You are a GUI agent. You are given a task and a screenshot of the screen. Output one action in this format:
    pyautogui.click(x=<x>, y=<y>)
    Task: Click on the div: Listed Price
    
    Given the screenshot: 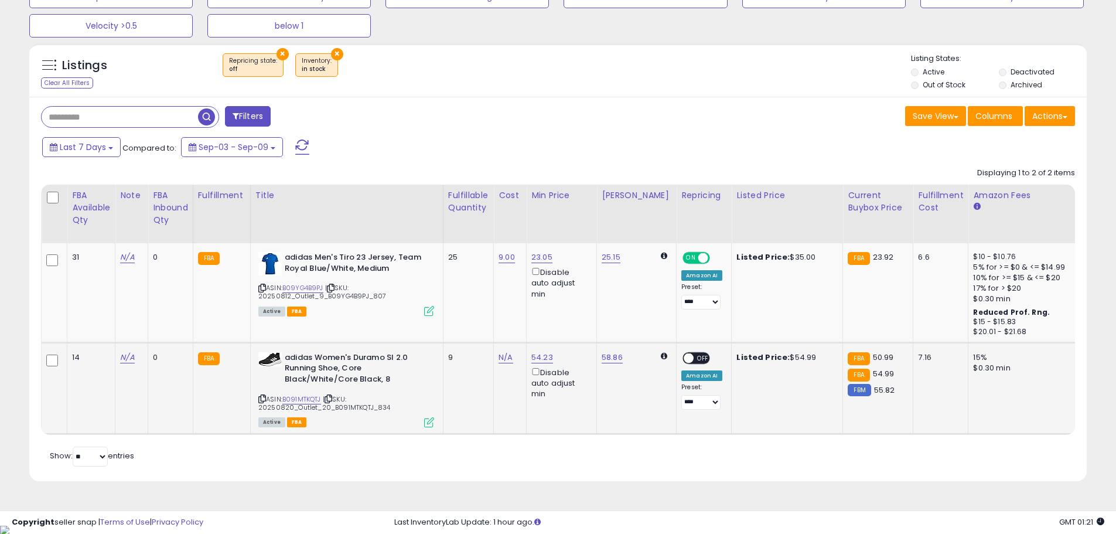 What is the action you would take?
    pyautogui.click(x=787, y=195)
    